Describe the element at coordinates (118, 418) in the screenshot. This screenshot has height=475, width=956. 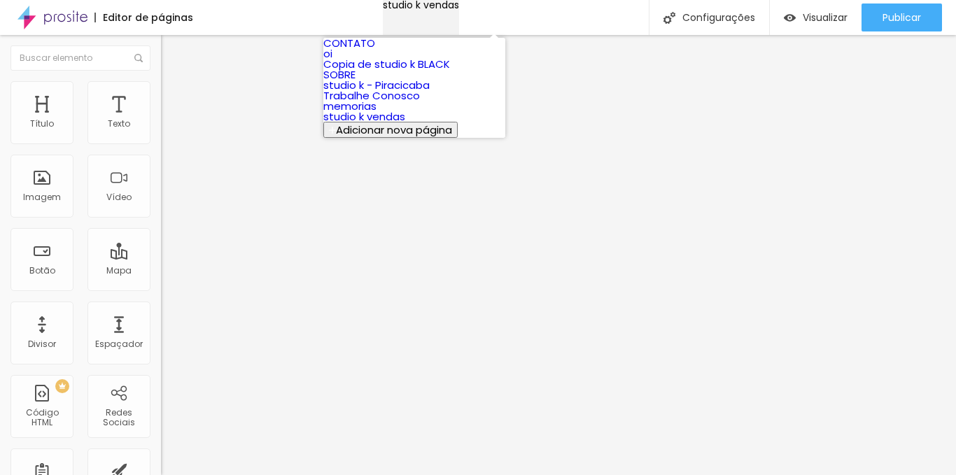
I see `div: Redes Sociais` at that location.